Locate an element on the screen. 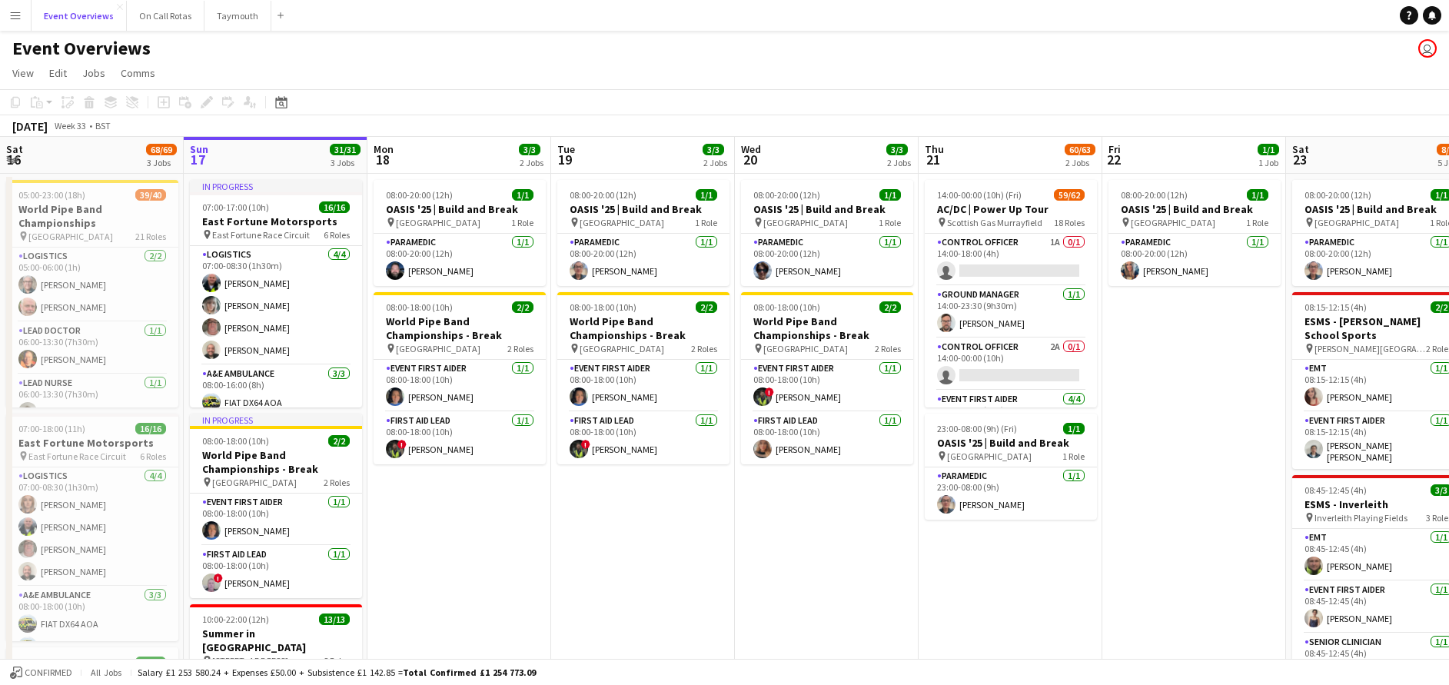  span: Scottish Gas Murrayfield is located at coordinates (995, 222).